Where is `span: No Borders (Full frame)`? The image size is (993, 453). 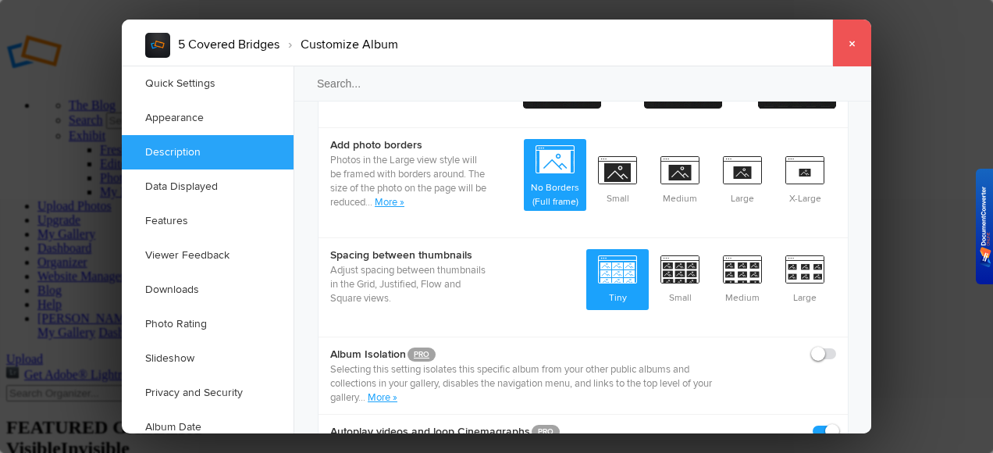 span: No Borders (Full frame) is located at coordinates (555, 175).